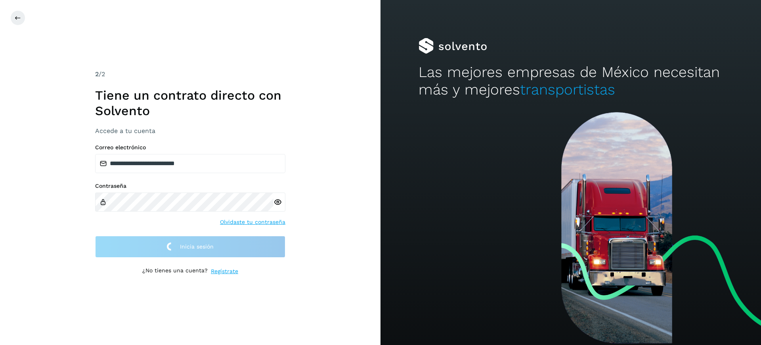  Describe the element at coordinates (190, 186) in the screenshot. I see `label: Contraseña` at that location.